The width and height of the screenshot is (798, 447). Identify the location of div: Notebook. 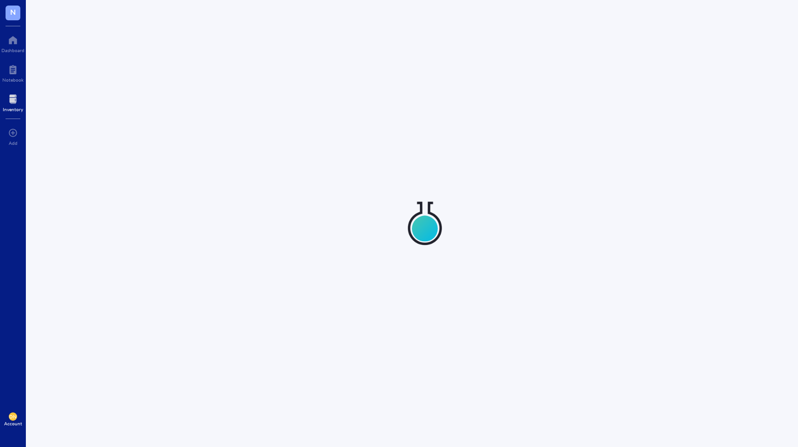
(13, 80).